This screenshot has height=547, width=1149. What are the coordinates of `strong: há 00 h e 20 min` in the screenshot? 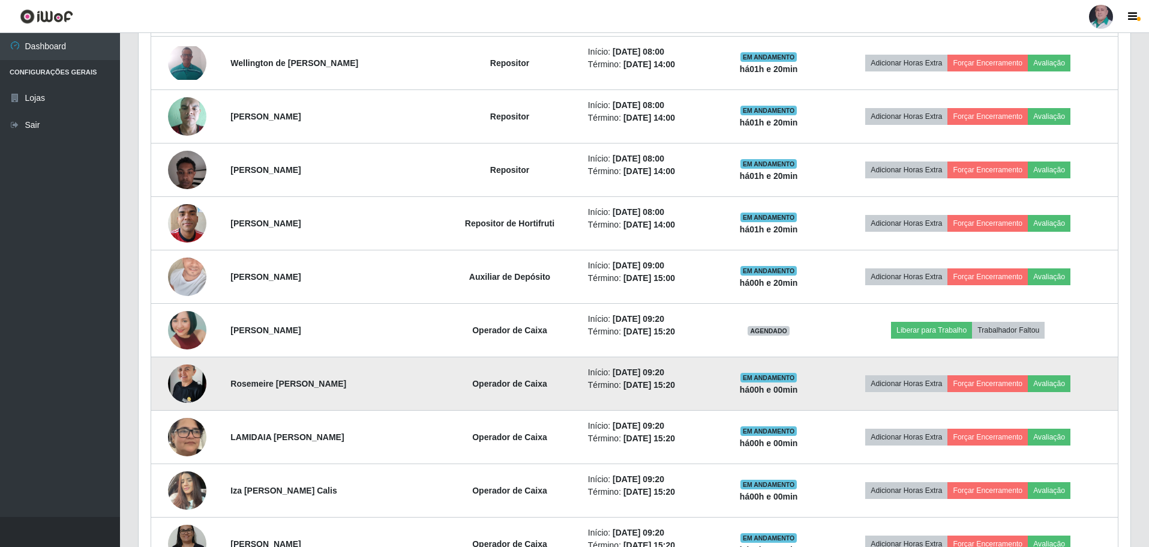 It's located at (769, 283).